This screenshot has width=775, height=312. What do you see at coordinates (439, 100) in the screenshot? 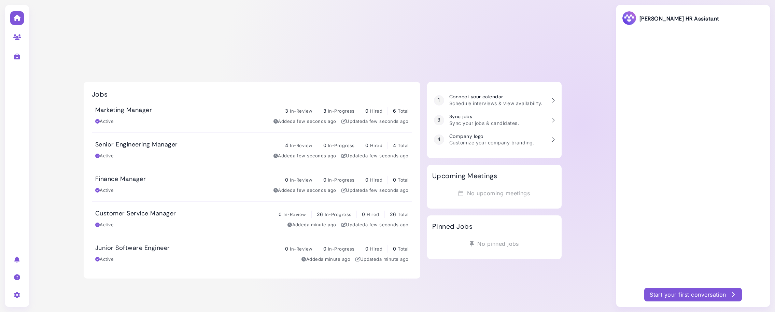
I see `div: 1` at bounding box center [439, 100].